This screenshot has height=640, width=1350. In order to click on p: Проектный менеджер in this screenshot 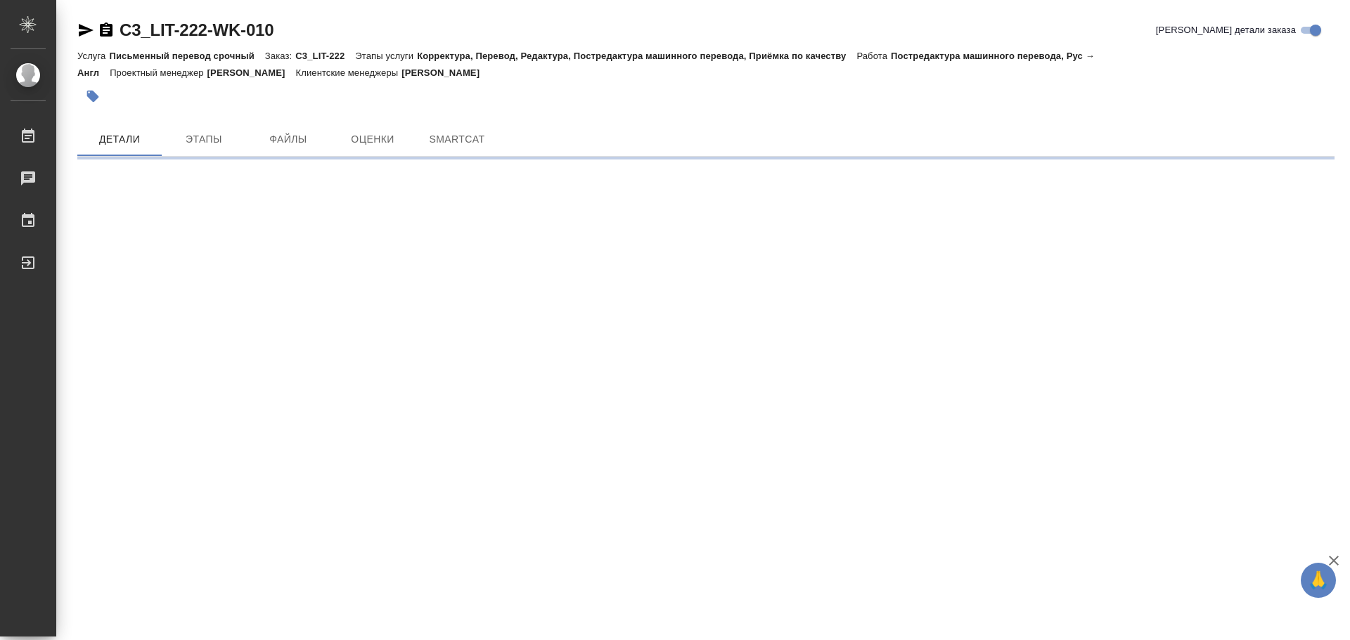, I will do `click(158, 72)`.